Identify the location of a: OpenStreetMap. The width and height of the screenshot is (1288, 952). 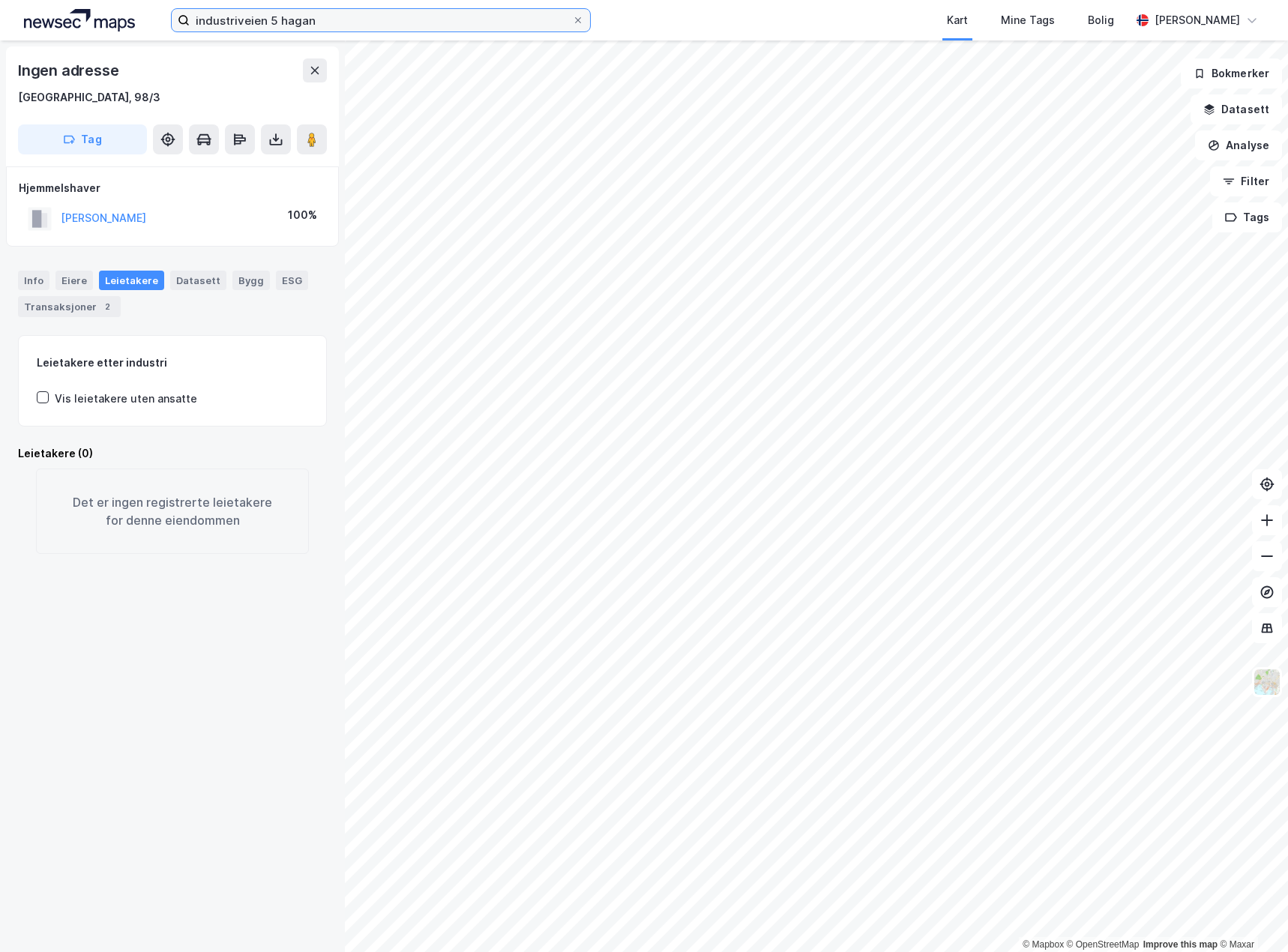
(1103, 945).